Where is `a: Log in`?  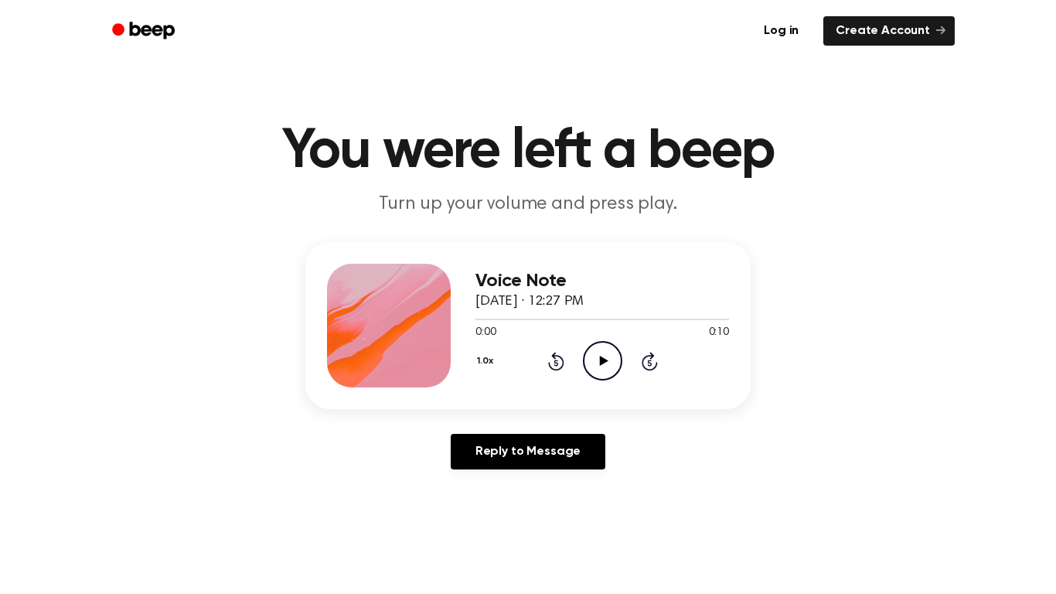
a: Log in is located at coordinates (781, 31).